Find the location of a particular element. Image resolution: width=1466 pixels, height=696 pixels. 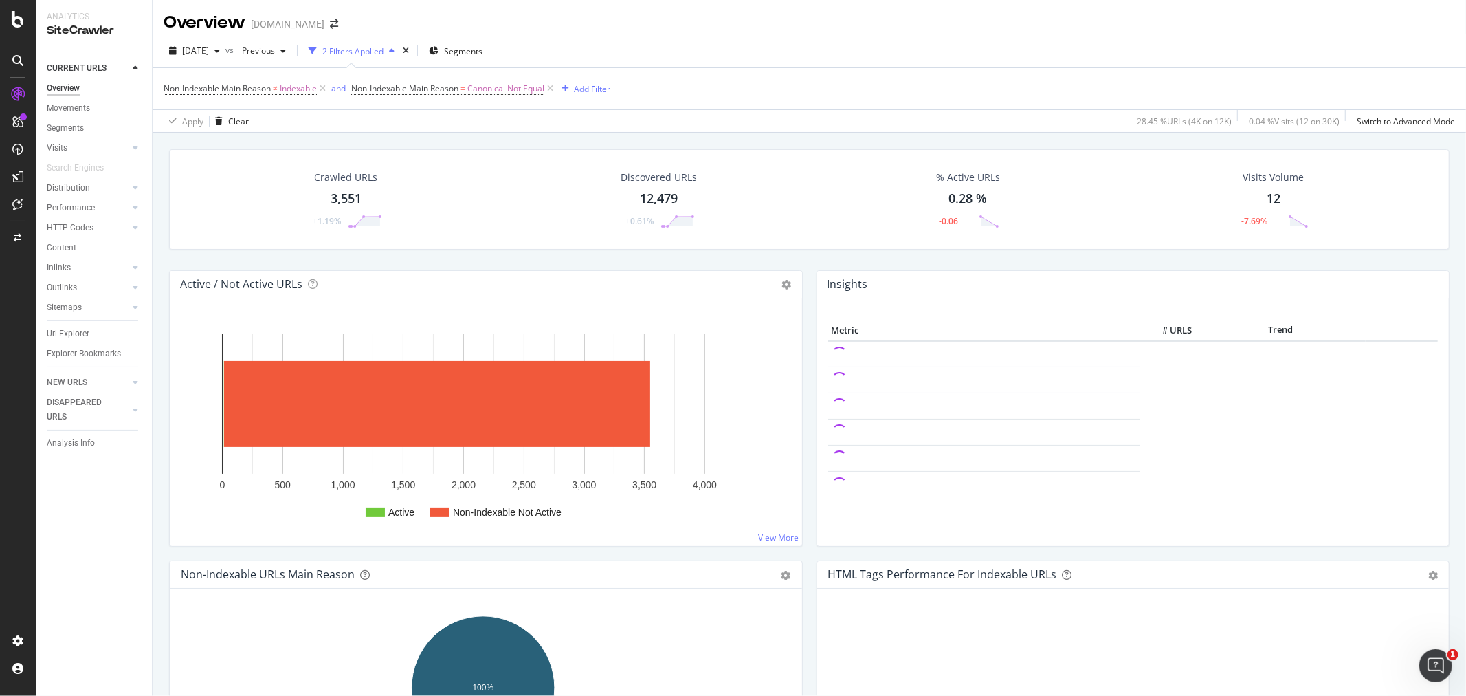

div: -7.69% is located at coordinates (1254, 221).